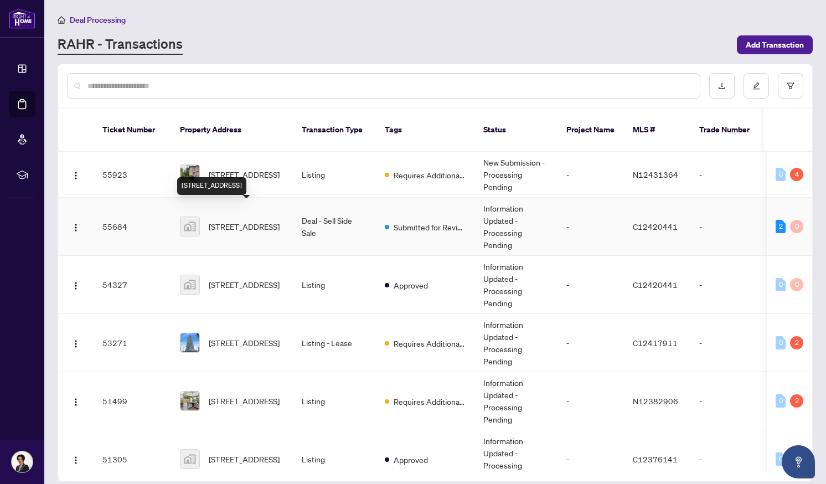 Image resolution: width=826 pixels, height=484 pixels. Describe the element at coordinates (722, 86) in the screenshot. I see `button: download` at that location.